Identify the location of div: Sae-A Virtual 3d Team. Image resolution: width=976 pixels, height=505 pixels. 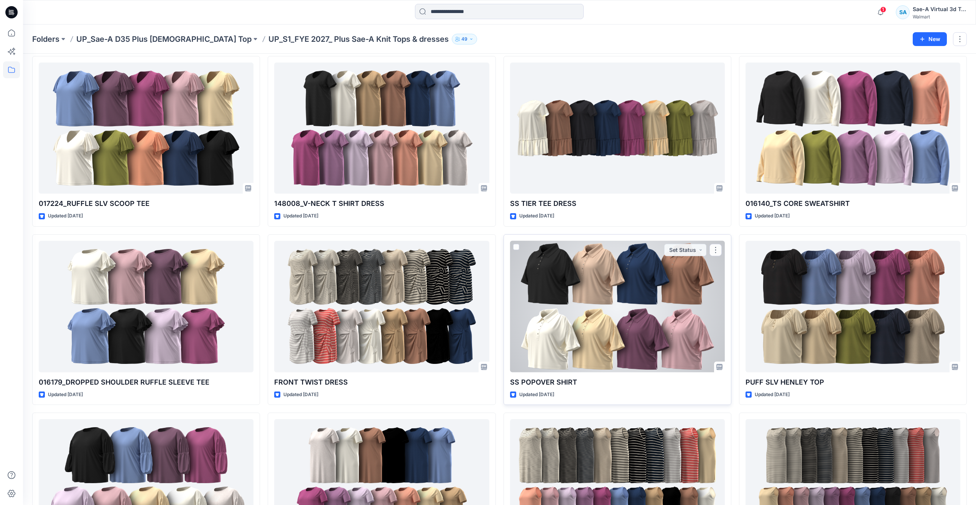
(940, 9).